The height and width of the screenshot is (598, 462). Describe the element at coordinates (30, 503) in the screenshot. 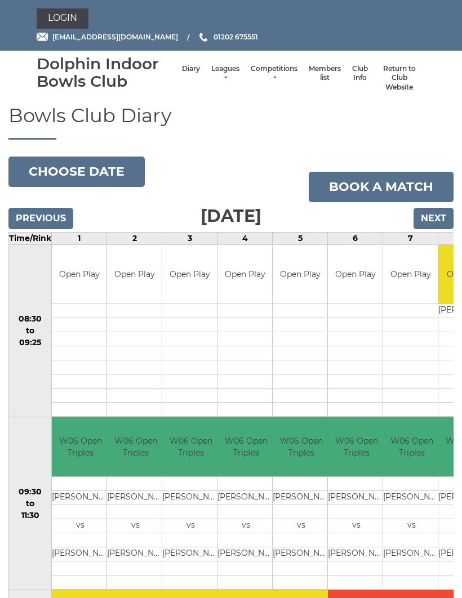

I see `td: 09:30 to 11:30` at that location.